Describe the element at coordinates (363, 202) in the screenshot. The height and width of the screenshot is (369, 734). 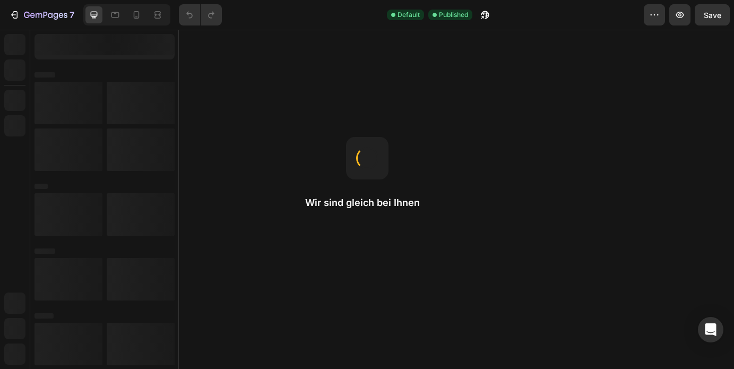
I see `font: Wir sind gleich bei Ihnen` at that location.